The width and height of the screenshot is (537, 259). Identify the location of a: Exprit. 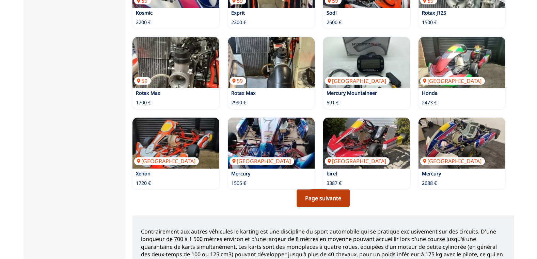
(238, 13).